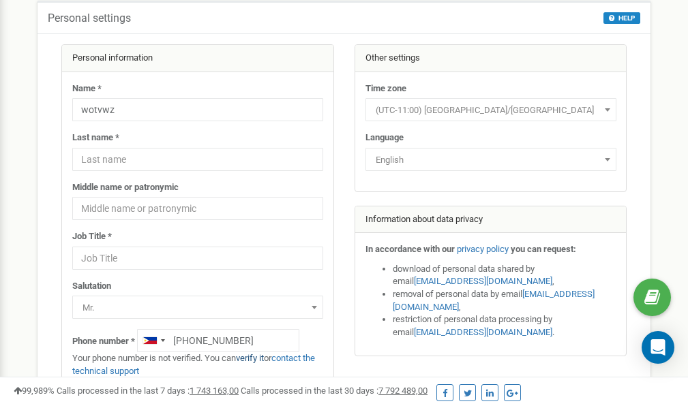 Image resolution: width=688 pixels, height=408 pixels. What do you see at coordinates (483, 249) in the screenshot?
I see `a: privacy policy` at bounding box center [483, 249].